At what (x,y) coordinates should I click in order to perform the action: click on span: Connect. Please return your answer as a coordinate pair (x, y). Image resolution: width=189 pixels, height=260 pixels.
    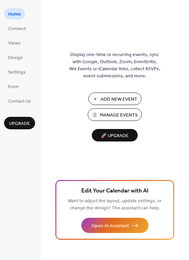
    Looking at the image, I should click on (17, 29).